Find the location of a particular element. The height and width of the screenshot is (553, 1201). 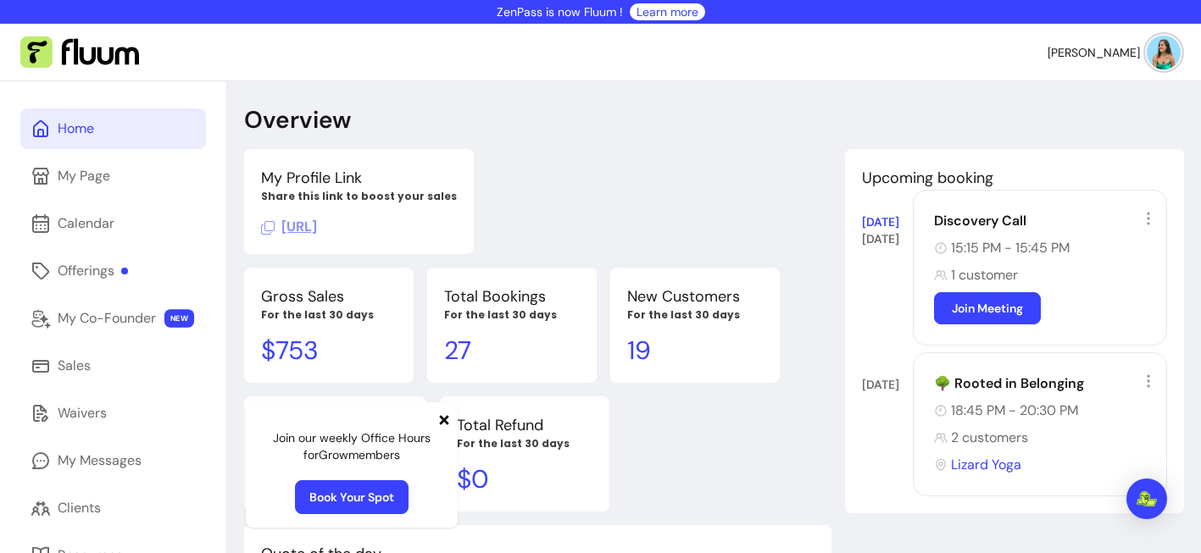

span: Click to copy is located at coordinates (289, 226).